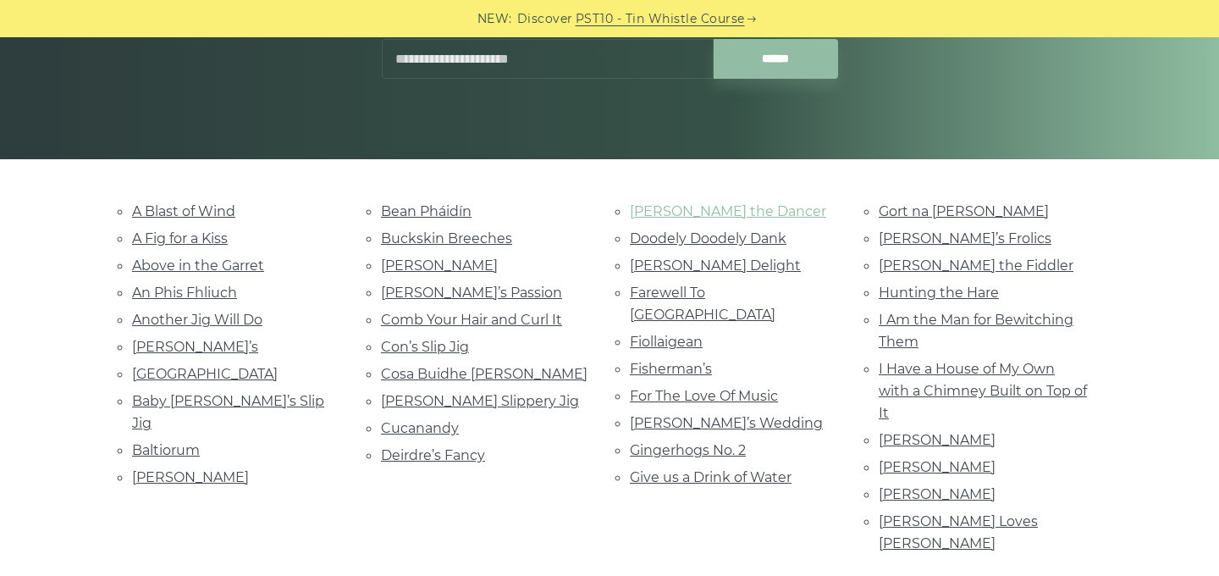 This screenshot has width=1219, height=576. Describe the element at coordinates (471, 319) in the screenshot. I see `a: Comb Your Hair and Curl It` at that location.